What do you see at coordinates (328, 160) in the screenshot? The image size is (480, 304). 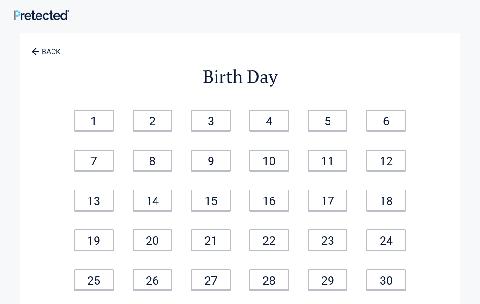 I see `a: 11` at bounding box center [328, 160].